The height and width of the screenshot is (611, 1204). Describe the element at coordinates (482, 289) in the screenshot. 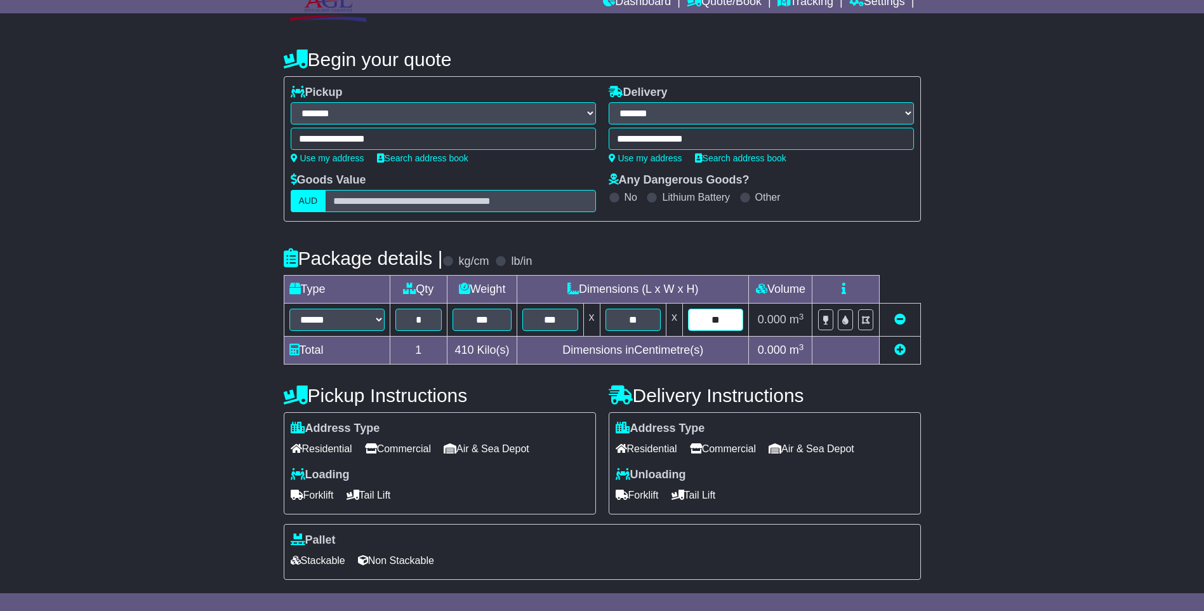

I see `td: Weight` at that location.